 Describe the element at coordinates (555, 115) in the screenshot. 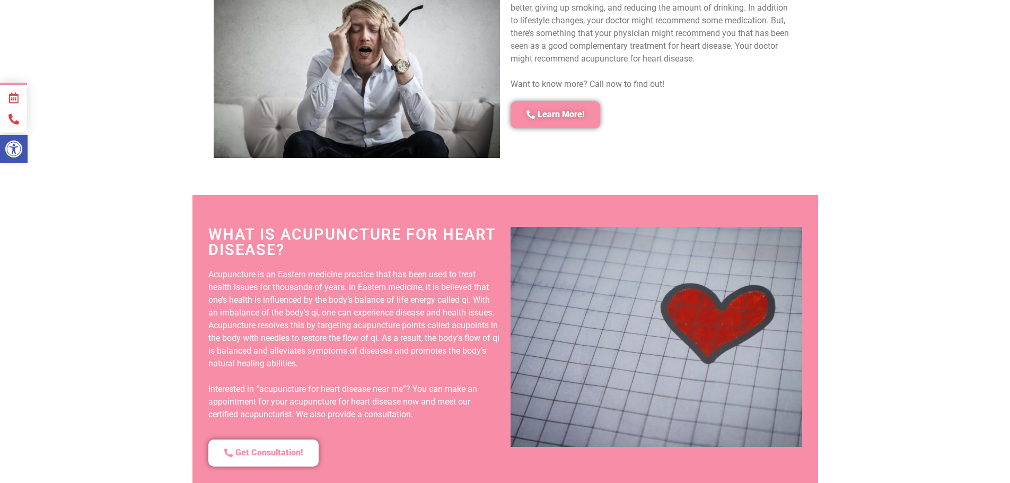

I see `a: Learn More!` at that location.